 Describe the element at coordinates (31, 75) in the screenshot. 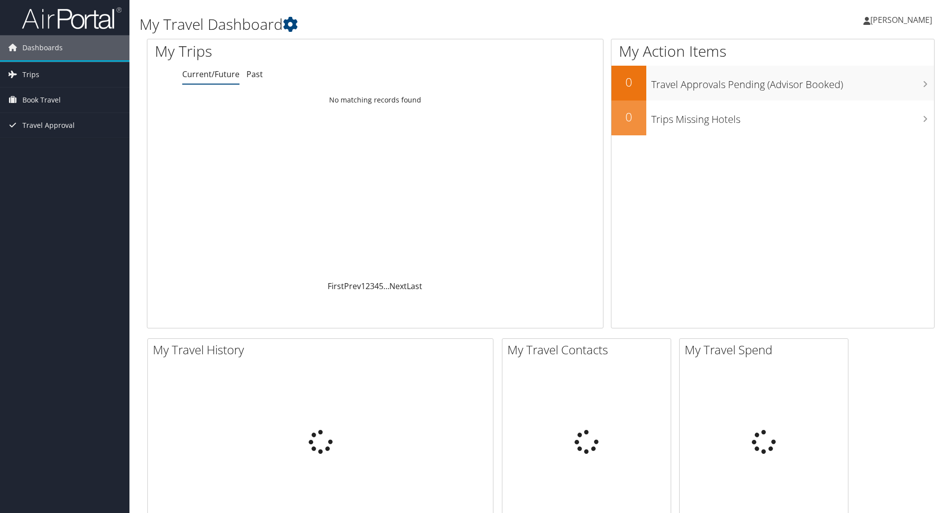

I see `span: Trips` at that location.